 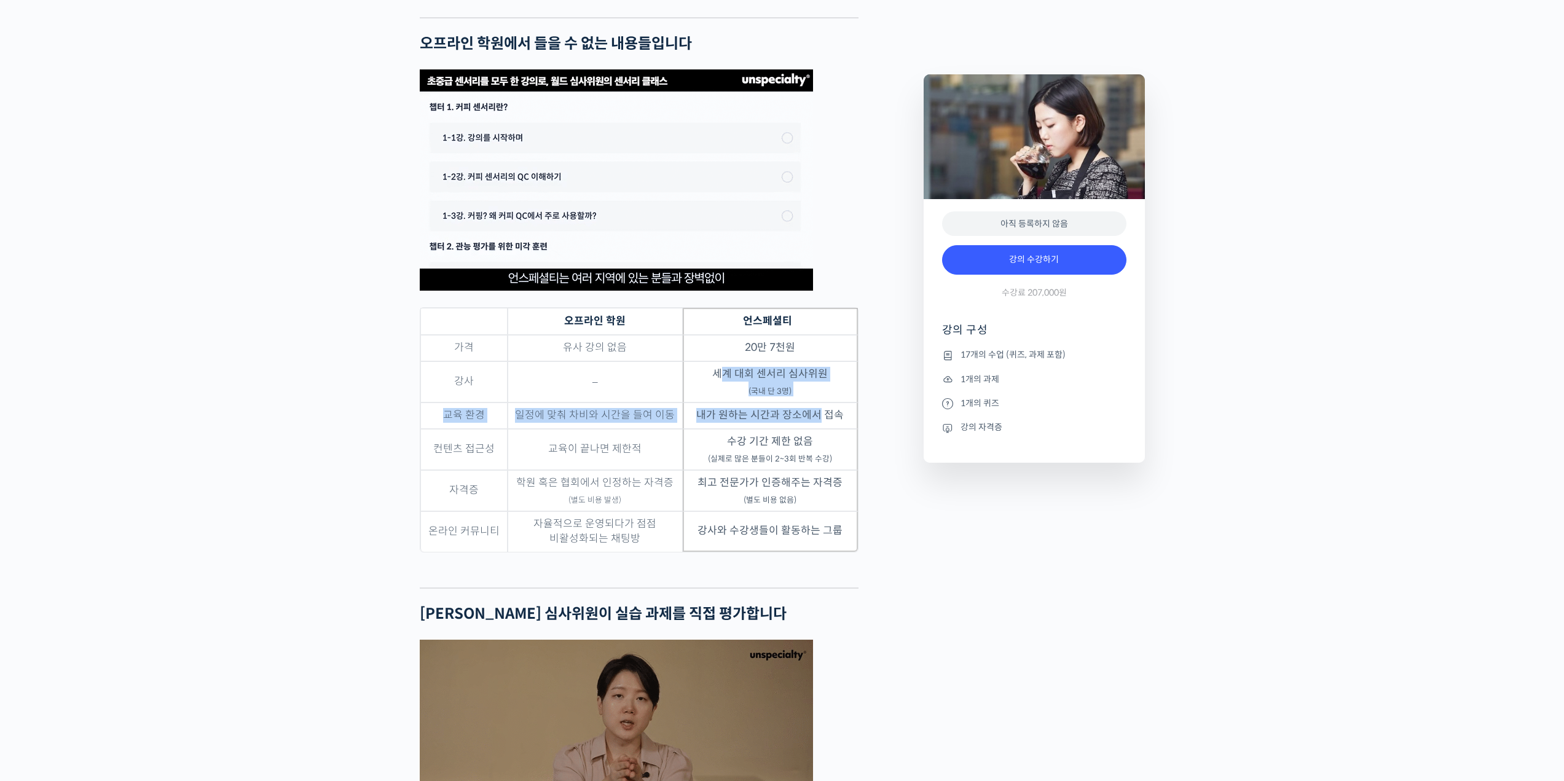 What do you see at coordinates (595, 416) in the screenshot?
I see `td: 일정에 맞춰 차비와 시간을 들여 이동` at bounding box center [595, 416].